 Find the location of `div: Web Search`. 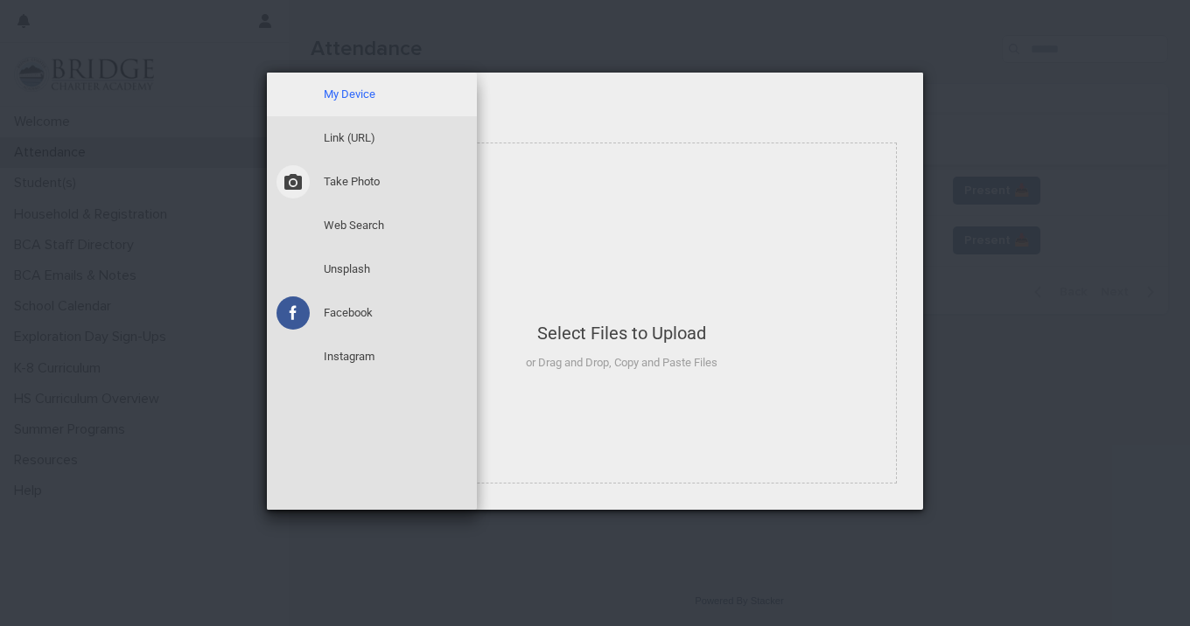

div: Web Search is located at coordinates (372, 226).